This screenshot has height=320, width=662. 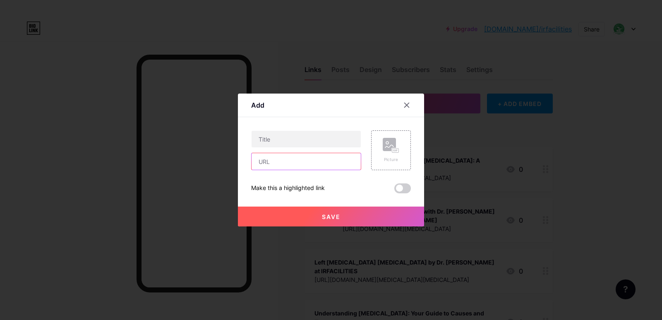 What do you see at coordinates (331, 217) in the screenshot?
I see `button: Save` at bounding box center [331, 217].